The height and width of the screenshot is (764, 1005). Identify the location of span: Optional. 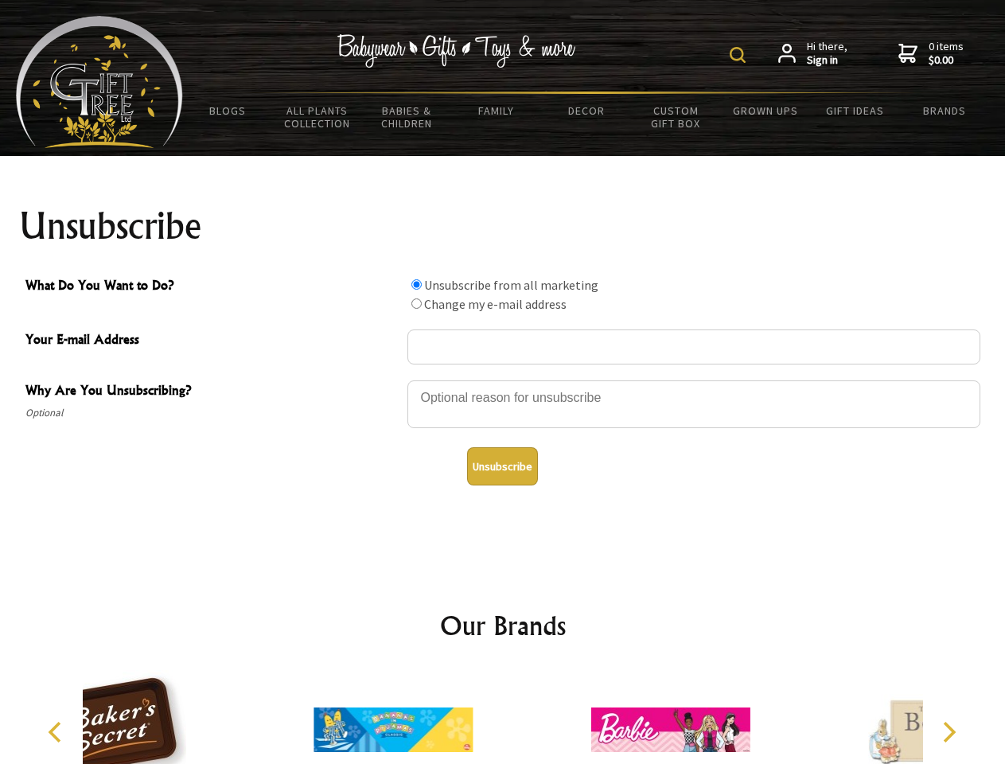
(212, 413).